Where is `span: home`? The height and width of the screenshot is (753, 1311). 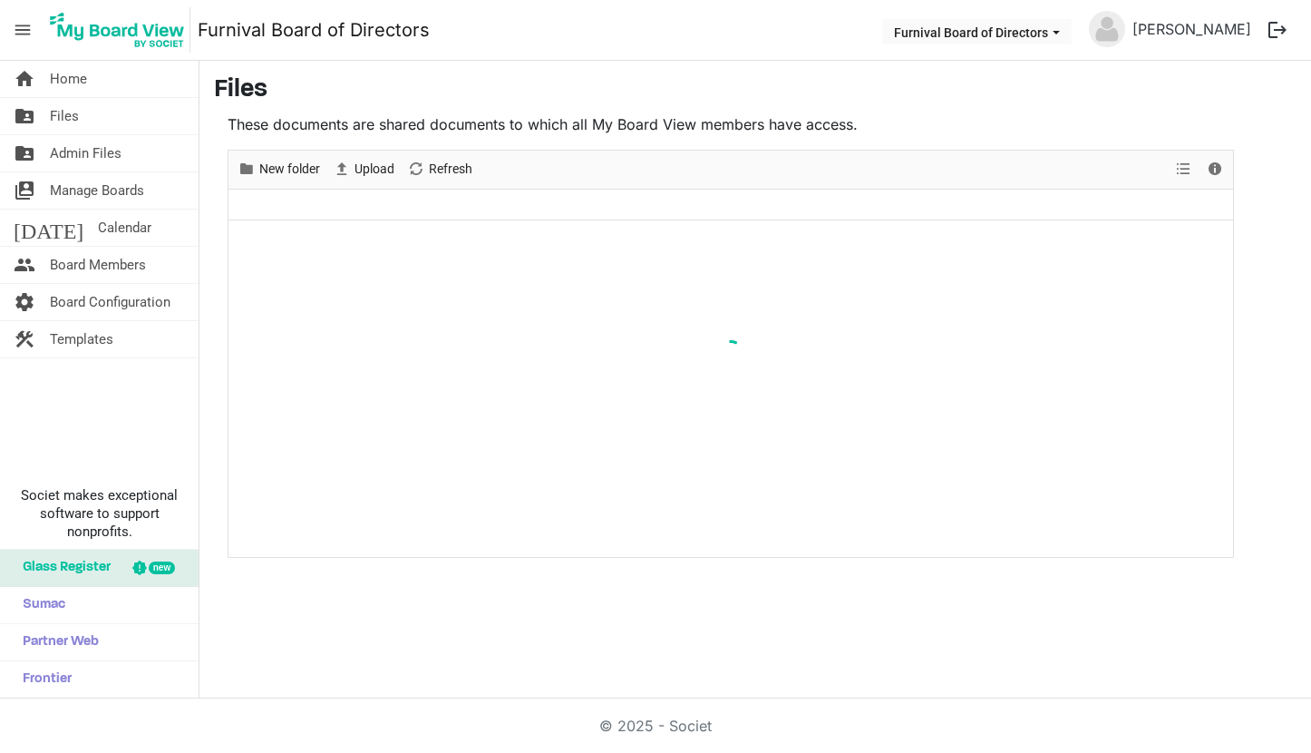 span: home is located at coordinates (24, 79).